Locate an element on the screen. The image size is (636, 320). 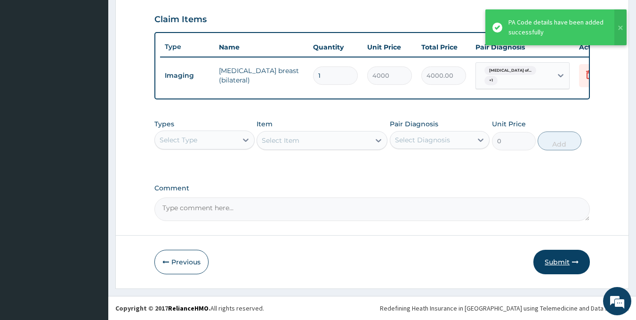
th: Type is located at coordinates (187, 47).